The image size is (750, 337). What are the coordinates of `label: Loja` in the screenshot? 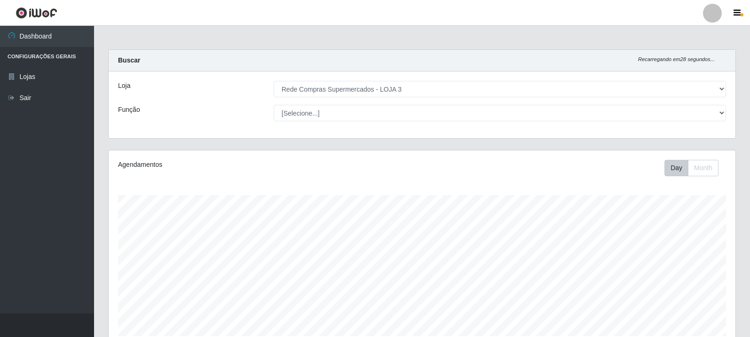 It's located at (124, 86).